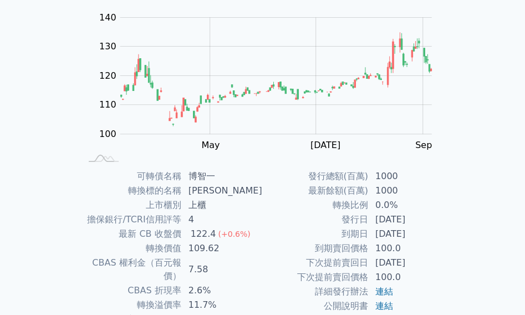  Describe the element at coordinates (315, 263) in the screenshot. I see `td: 下次提前賣回日` at that location.